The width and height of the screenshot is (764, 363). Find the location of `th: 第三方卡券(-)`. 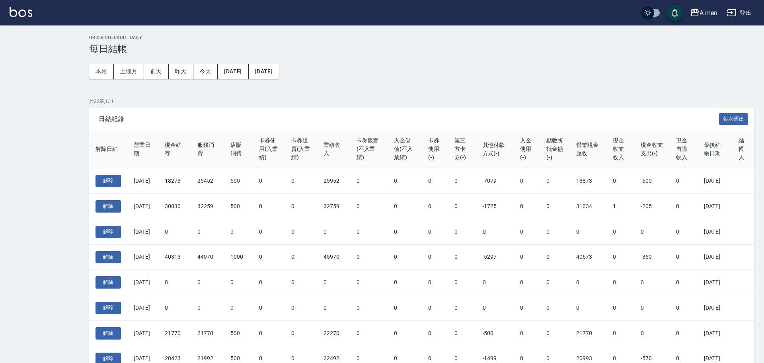

th: 第三方卡券(-) is located at coordinates (462, 149).